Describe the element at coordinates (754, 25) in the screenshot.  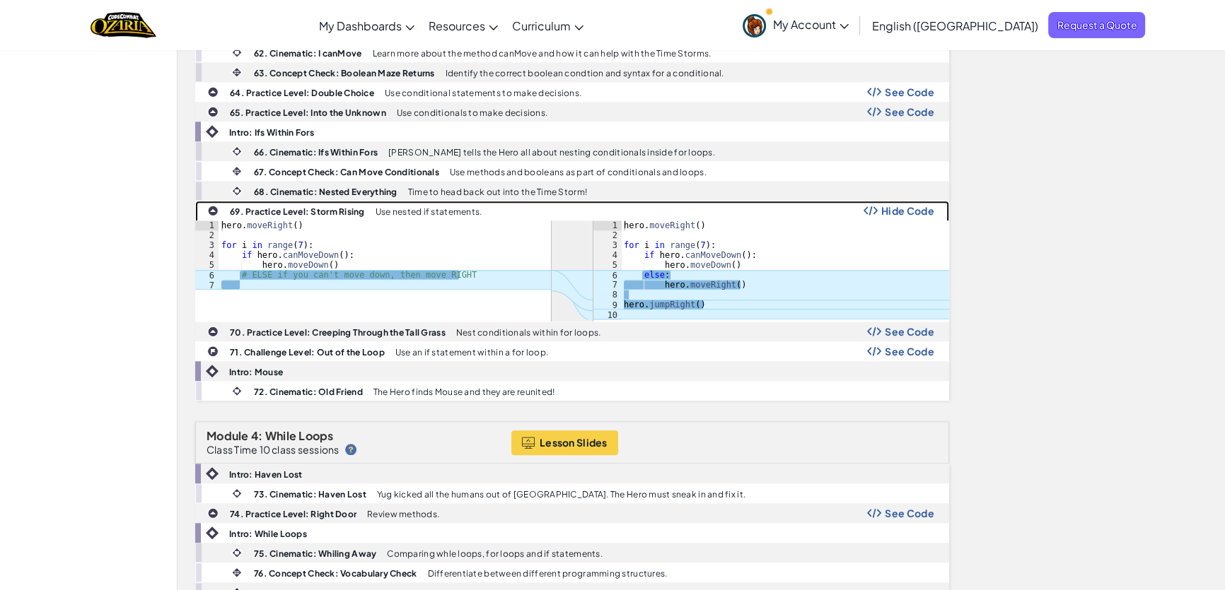
I see `img: avatar` at that location.